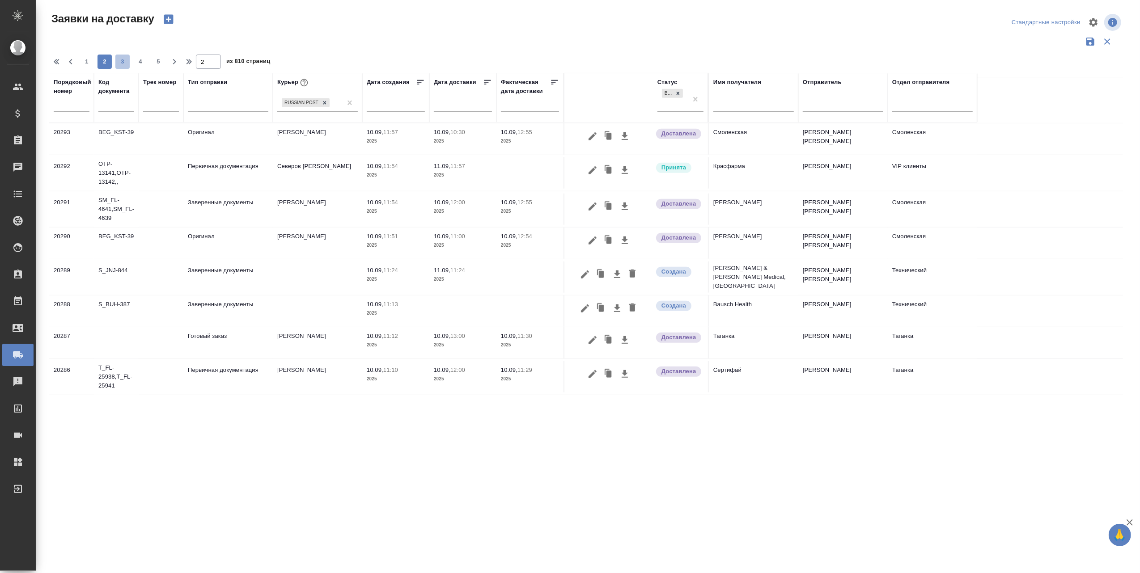  Describe the element at coordinates (1046, 22) in the screenshot. I see `div: split button` at that location.